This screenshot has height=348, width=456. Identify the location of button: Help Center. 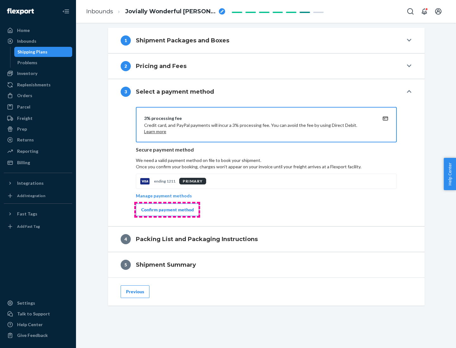
(450, 174).